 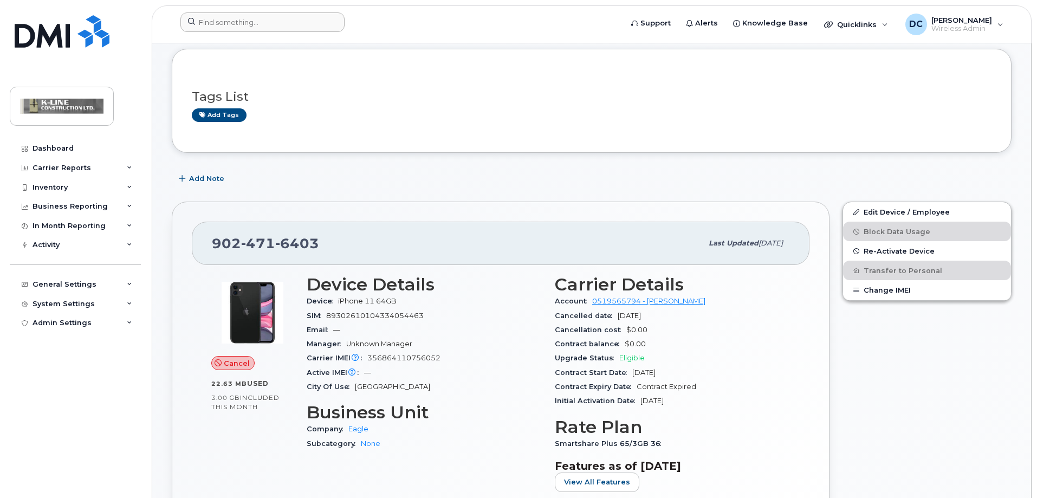 I want to click on span: Carrier IMEI, so click(x=337, y=358).